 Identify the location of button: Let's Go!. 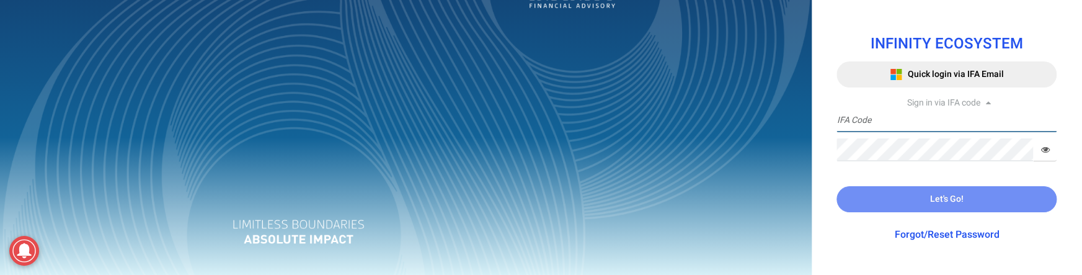
(946, 199).